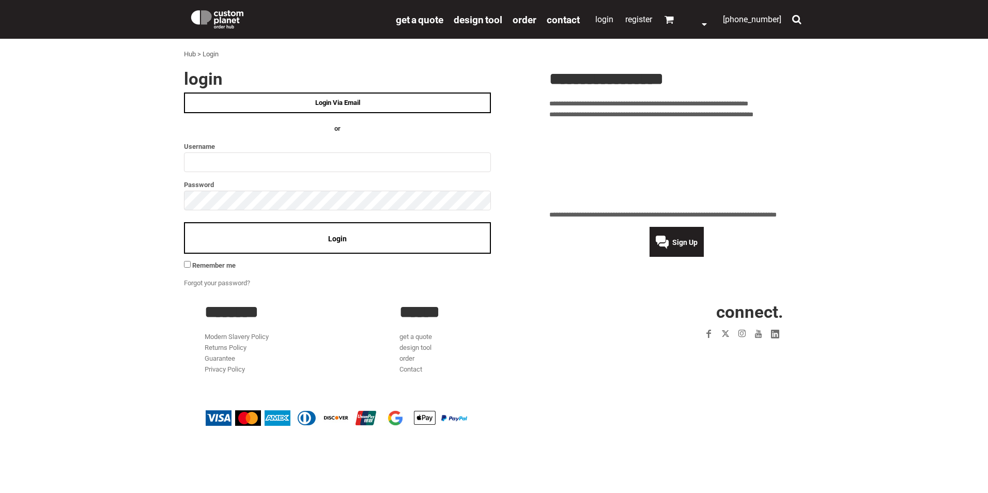 The height and width of the screenshot is (493, 988). I want to click on a: Hub, so click(190, 54).